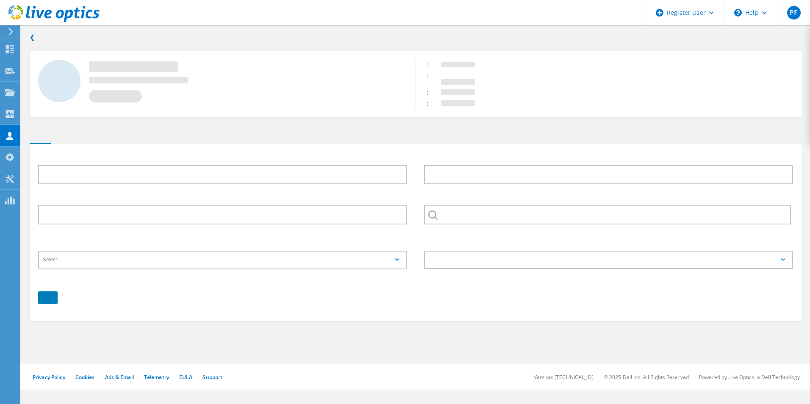 This screenshot has height=404, width=810. I want to click on li: © 2025 Dell Inc. All Rights Reserved, so click(646, 377).